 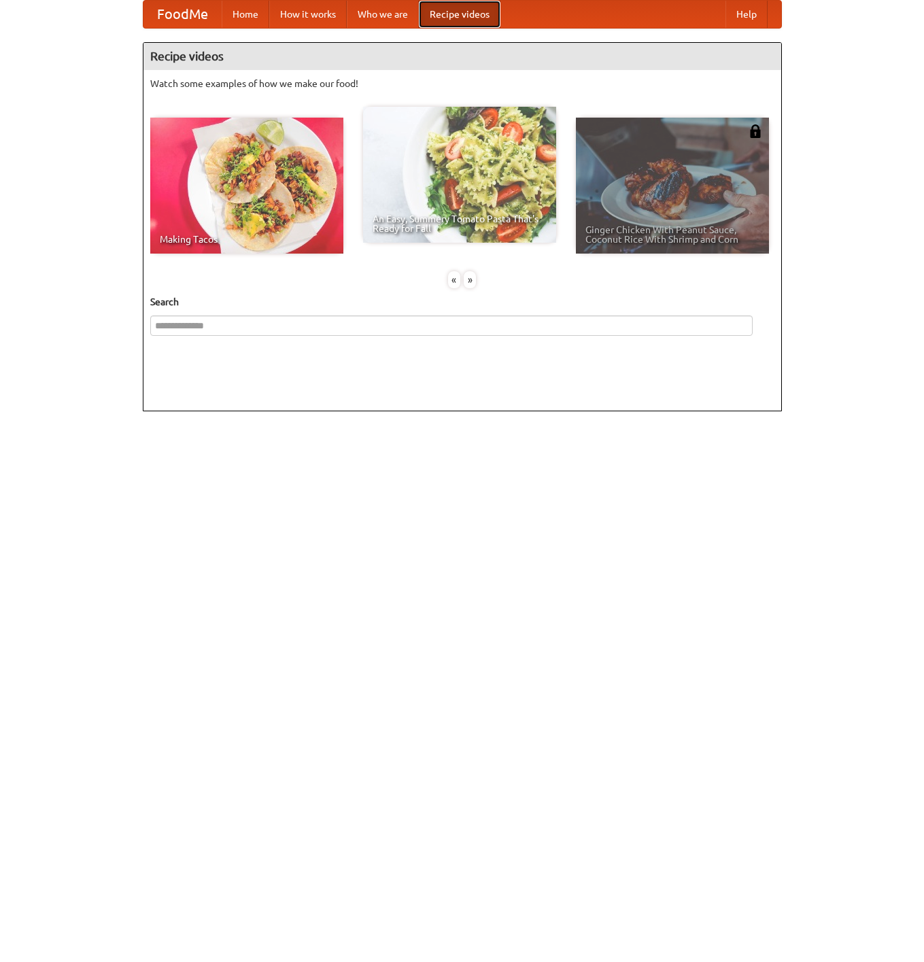 I want to click on a: How it works, so click(x=308, y=14).